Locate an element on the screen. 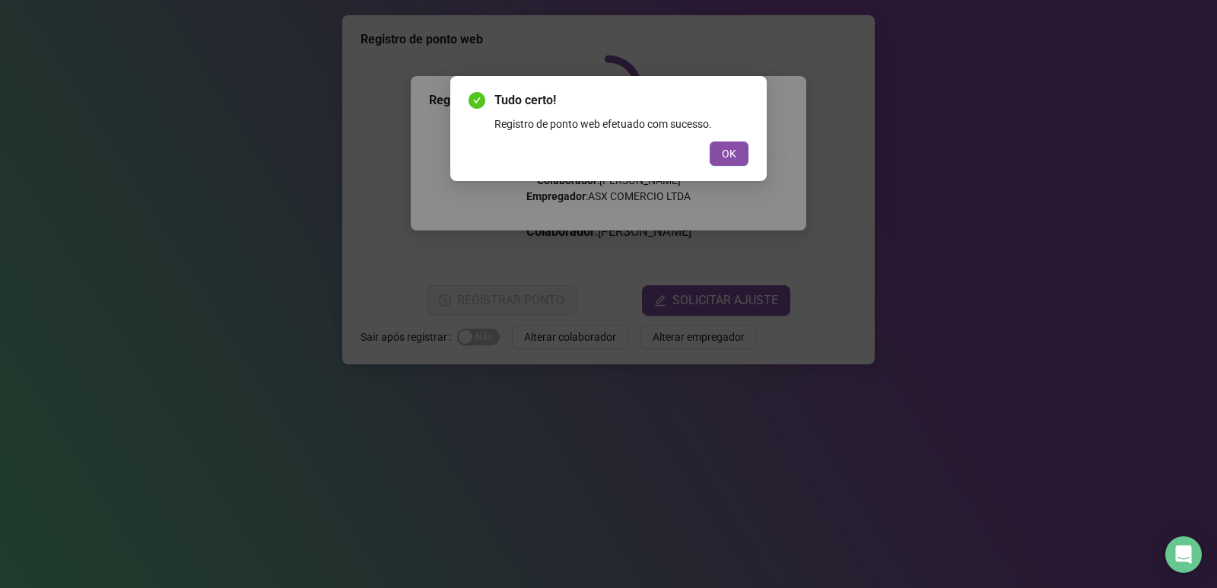  div: Open Intercom Messenger is located at coordinates (1184, 555).